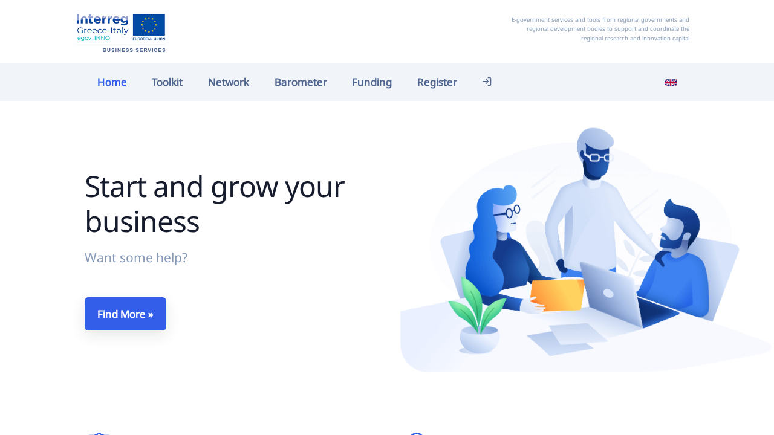 This screenshot has width=774, height=435. What do you see at coordinates (230, 203) in the screenshot?
I see `h1: Start and grow your business` at bounding box center [230, 203].